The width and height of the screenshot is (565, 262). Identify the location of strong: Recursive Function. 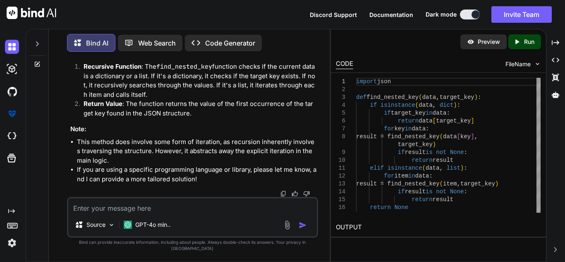
(112, 66).